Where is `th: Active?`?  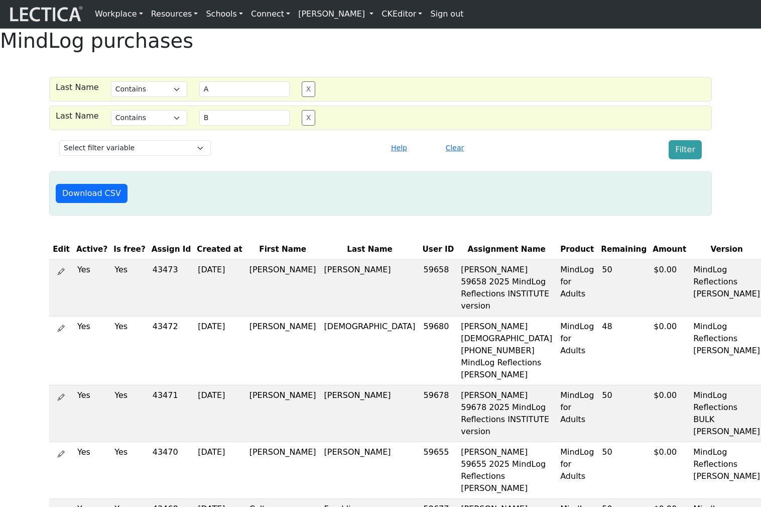 th: Active? is located at coordinates (92, 249).